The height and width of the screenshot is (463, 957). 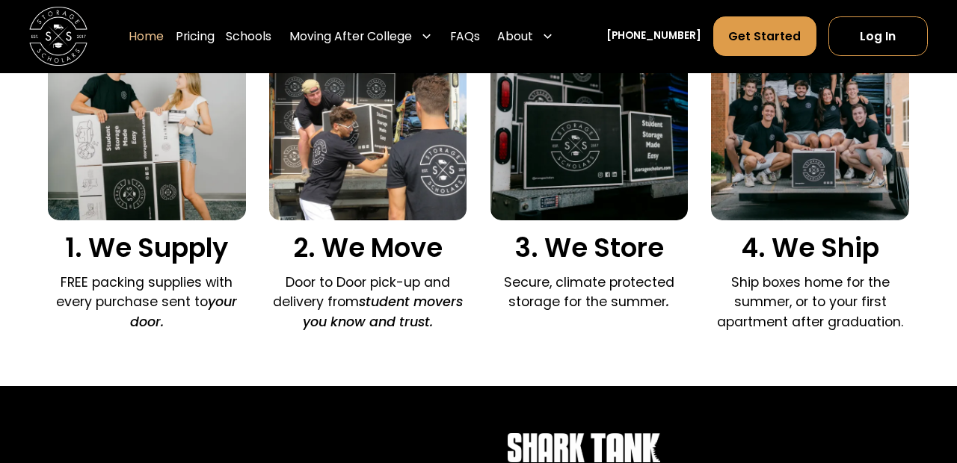 I want to click on em: student movers you know and trust., so click(x=383, y=311).